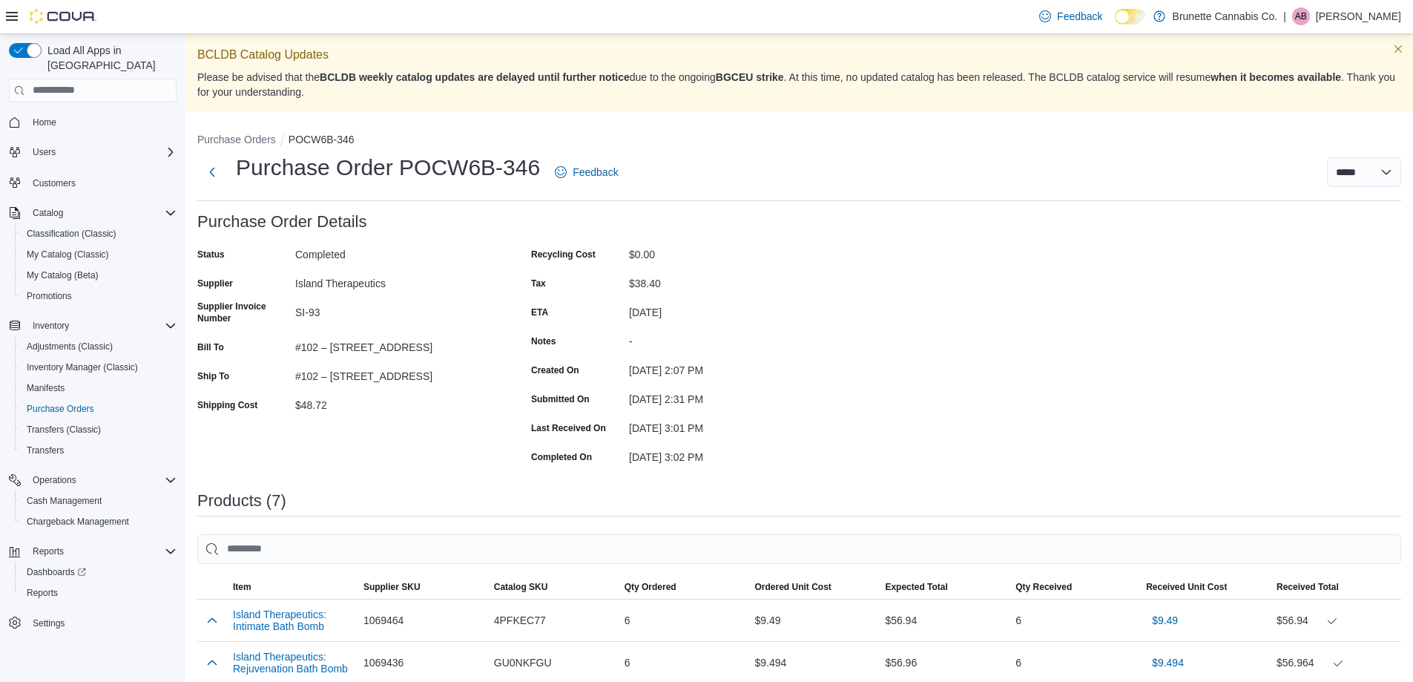  Describe the element at coordinates (1301, 16) in the screenshot. I see `div: Alayna Bosmans` at that location.